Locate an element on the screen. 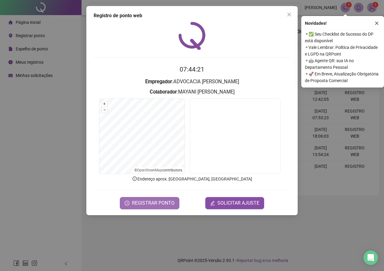  button: Close is located at coordinates (289, 14).